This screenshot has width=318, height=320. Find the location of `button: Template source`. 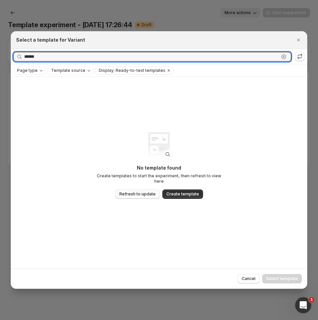

button: Template source is located at coordinates (71, 71).